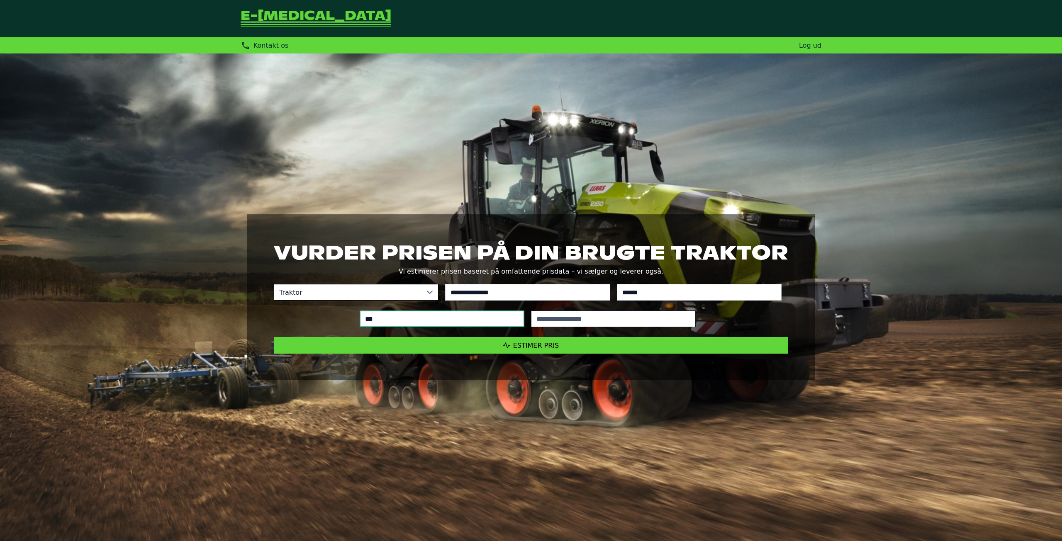 The width and height of the screenshot is (1062, 541). What do you see at coordinates (531, 253) in the screenshot?
I see `h1: Vurder prisen på din brugte traktor` at bounding box center [531, 253].